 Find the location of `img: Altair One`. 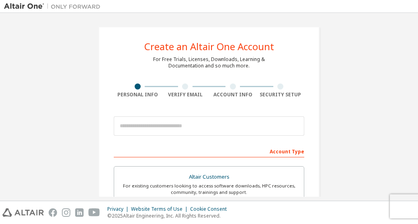

img: Altair One is located at coordinates (54, 6).